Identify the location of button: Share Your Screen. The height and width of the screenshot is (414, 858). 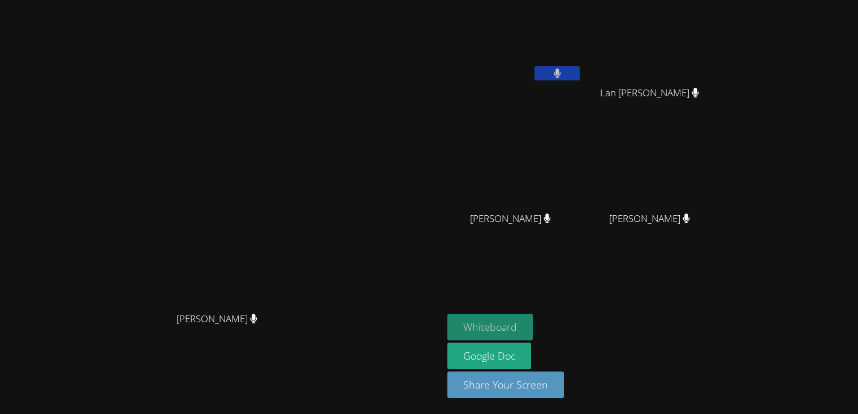
(506, 384).